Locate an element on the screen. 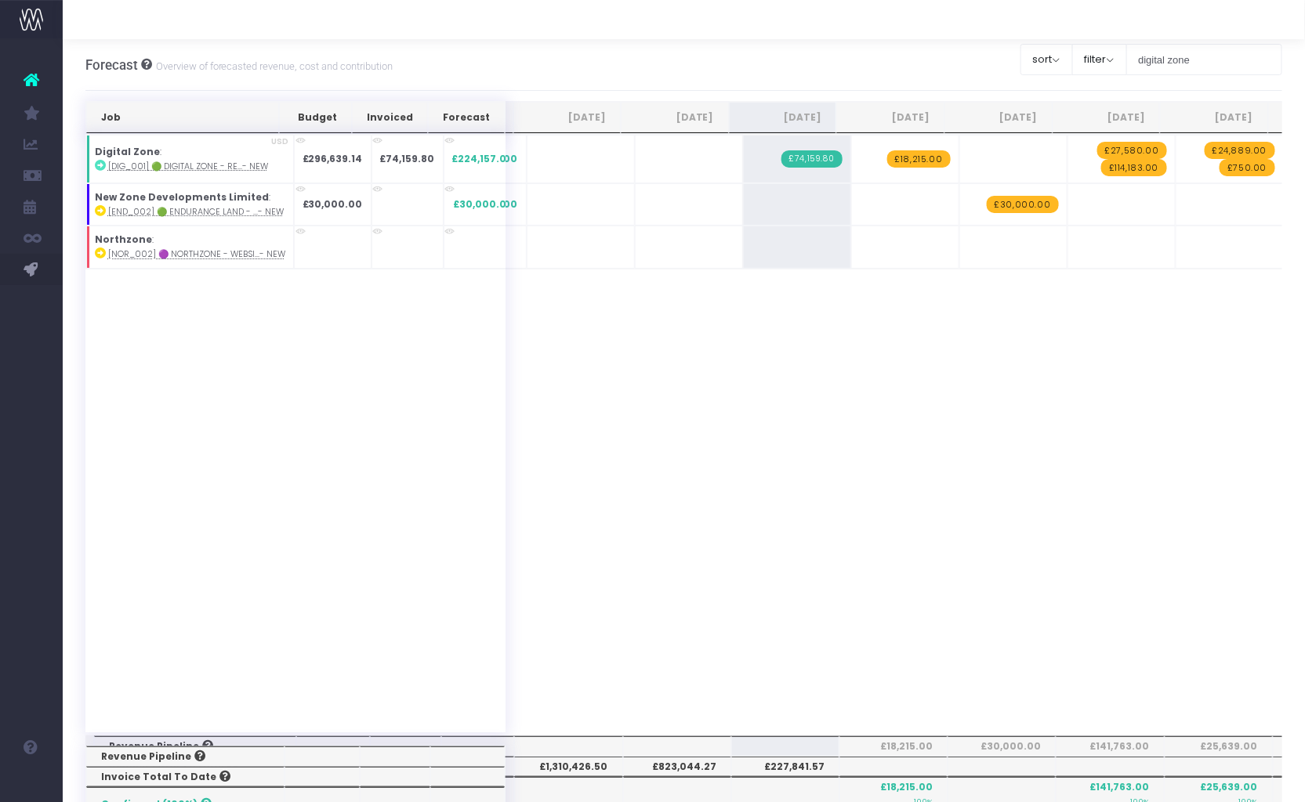 This screenshot has width=1305, height=802. th: Job: activate to sort column ascending is located at coordinates (183, 118).